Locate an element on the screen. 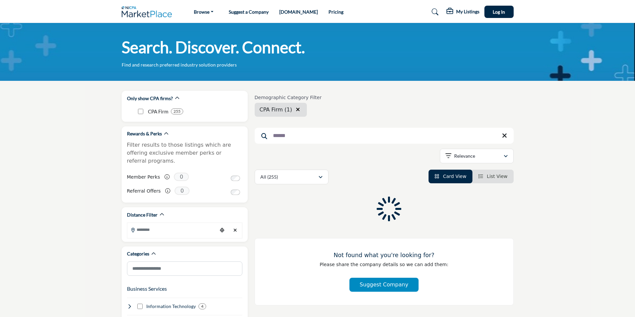  label: Member Perks is located at coordinates (144, 177).